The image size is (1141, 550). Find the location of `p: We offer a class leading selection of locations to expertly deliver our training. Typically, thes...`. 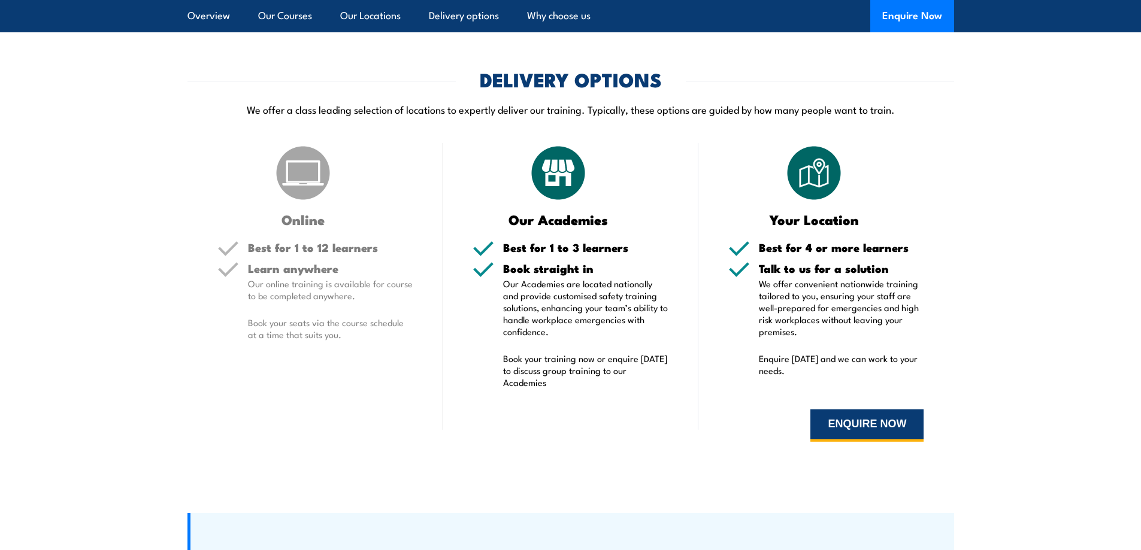

p: We offer a class leading selection of locations to expertly deliver our training. Typically, thes... is located at coordinates (571, 109).